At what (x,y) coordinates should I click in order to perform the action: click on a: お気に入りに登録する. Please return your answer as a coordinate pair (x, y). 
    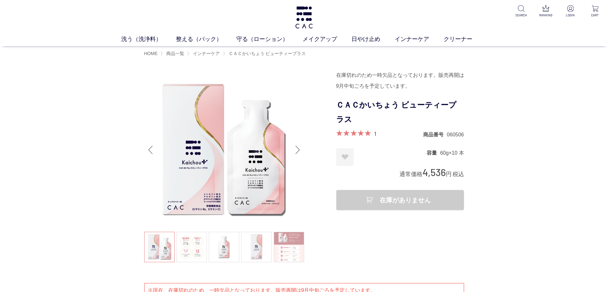
    Looking at the image, I should click on (345, 157).